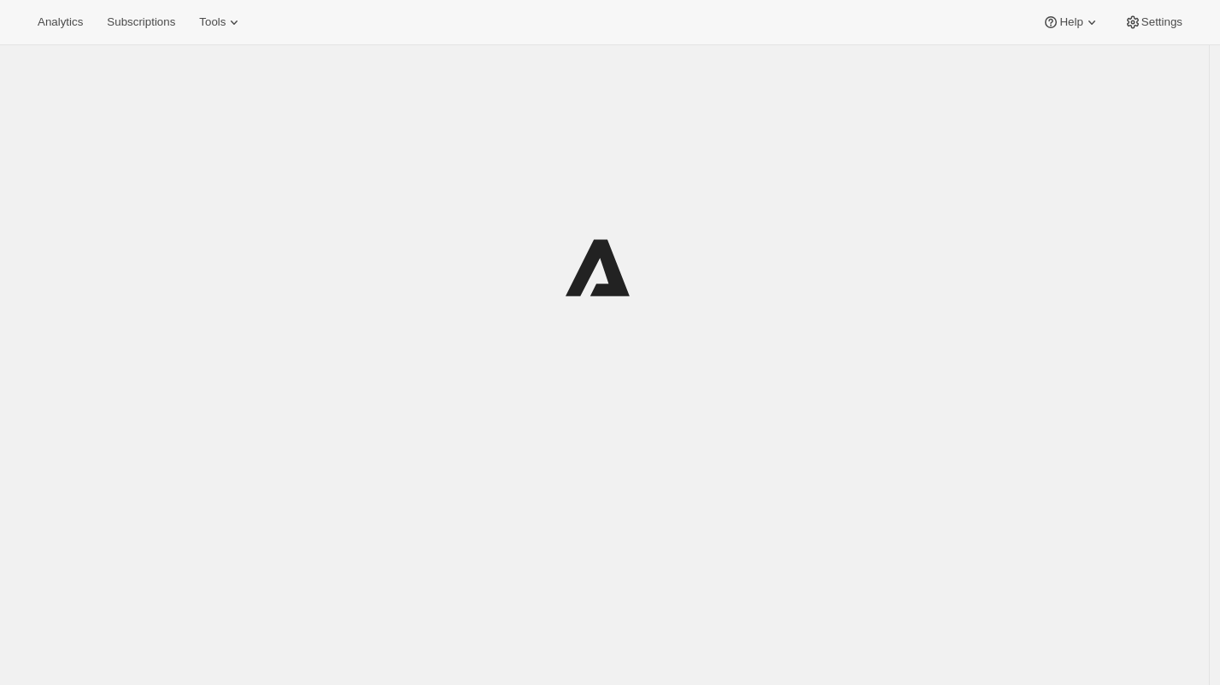  Describe the element at coordinates (1153, 22) in the screenshot. I see `button: Settings` at that location.